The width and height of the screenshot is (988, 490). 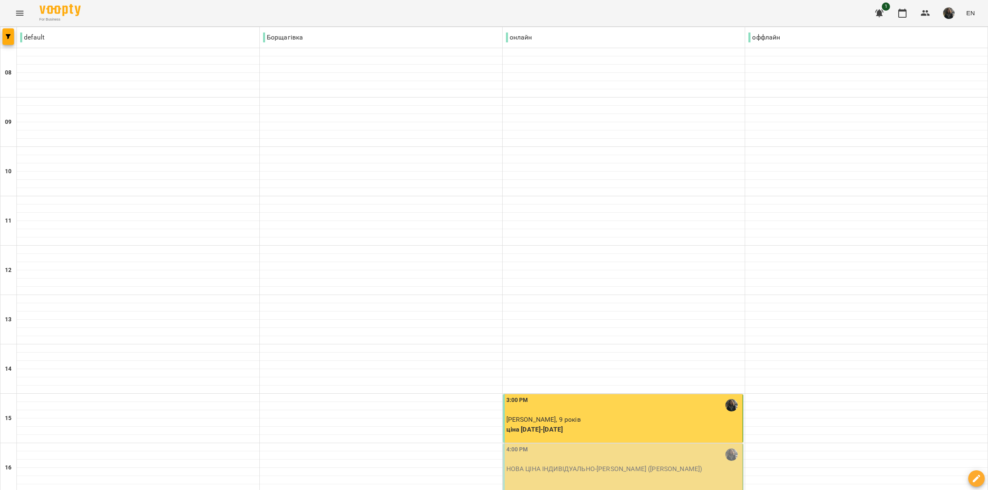 What do you see at coordinates (970, 13) in the screenshot?
I see `span: EN` at bounding box center [970, 13].